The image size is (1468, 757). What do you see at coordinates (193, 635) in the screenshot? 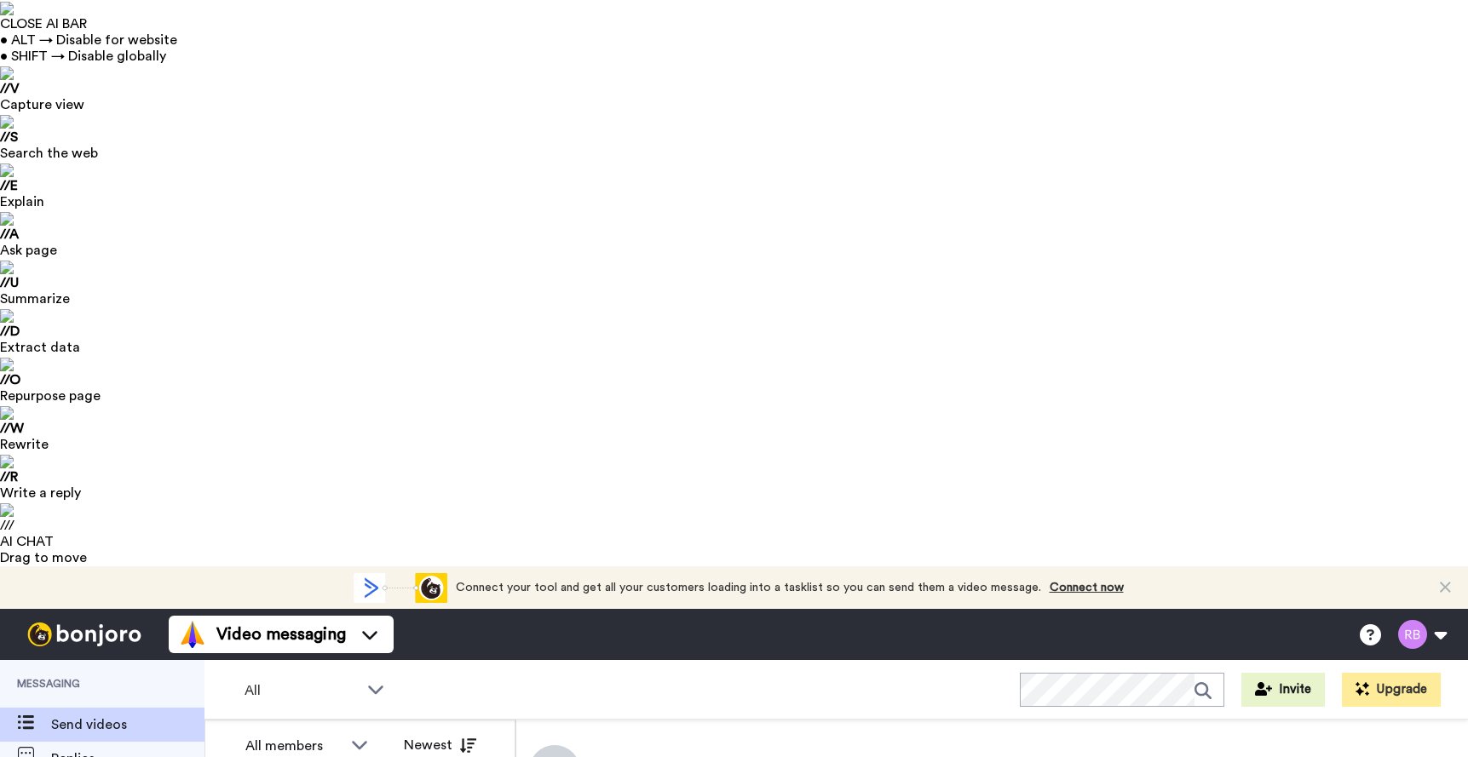
I see `img: vm-color.svg` at bounding box center [193, 635].